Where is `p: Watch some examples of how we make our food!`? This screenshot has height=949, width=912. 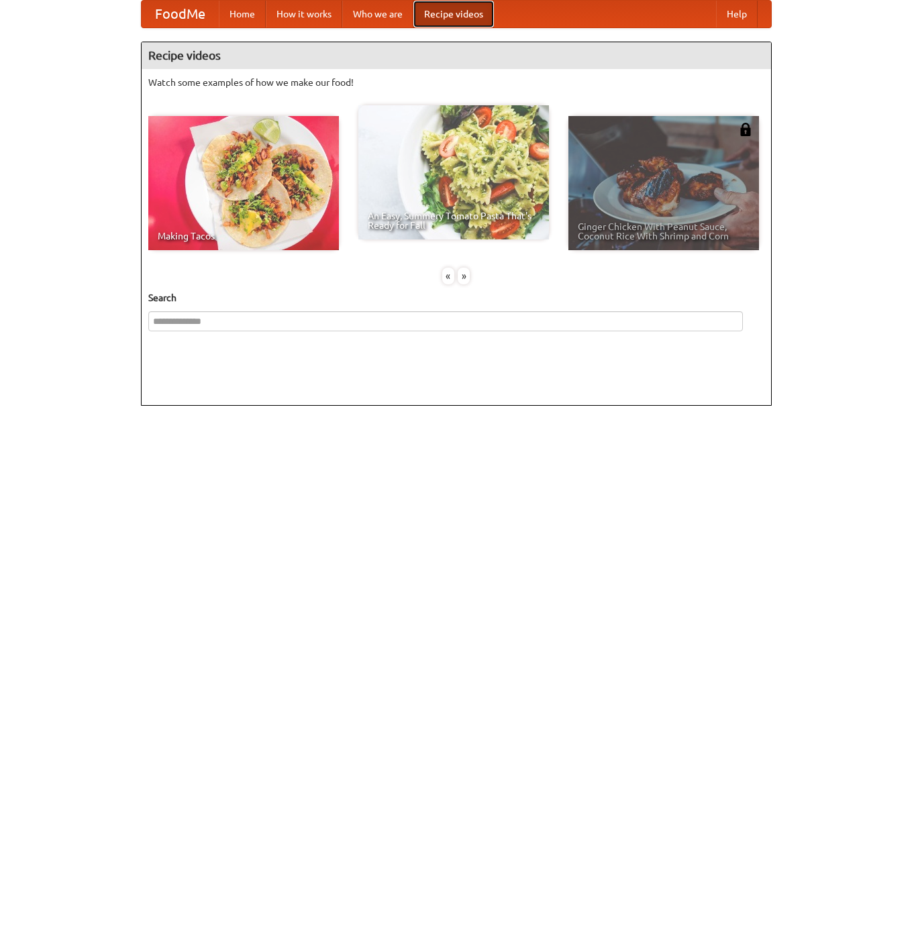
p: Watch some examples of how we make our food! is located at coordinates (456, 83).